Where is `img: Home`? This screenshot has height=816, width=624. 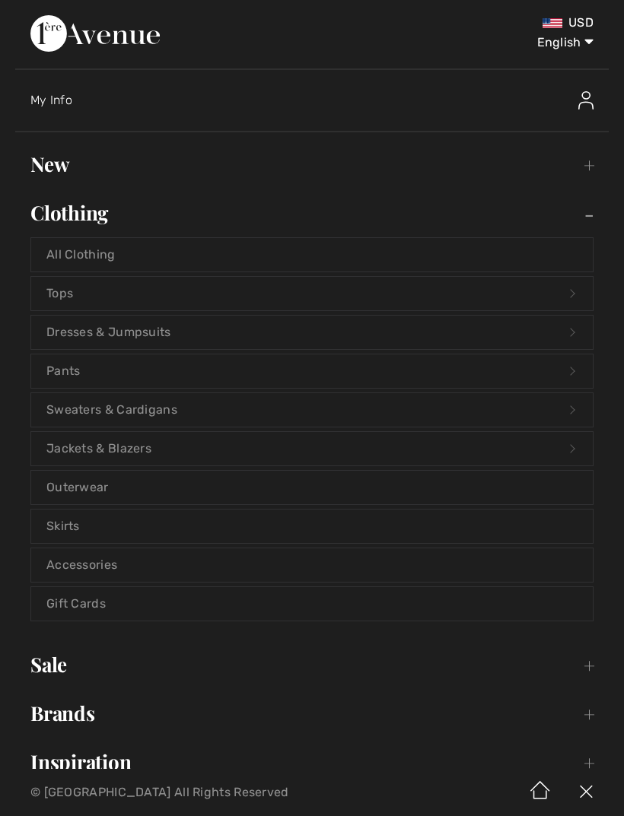
img: Home is located at coordinates (540, 793).